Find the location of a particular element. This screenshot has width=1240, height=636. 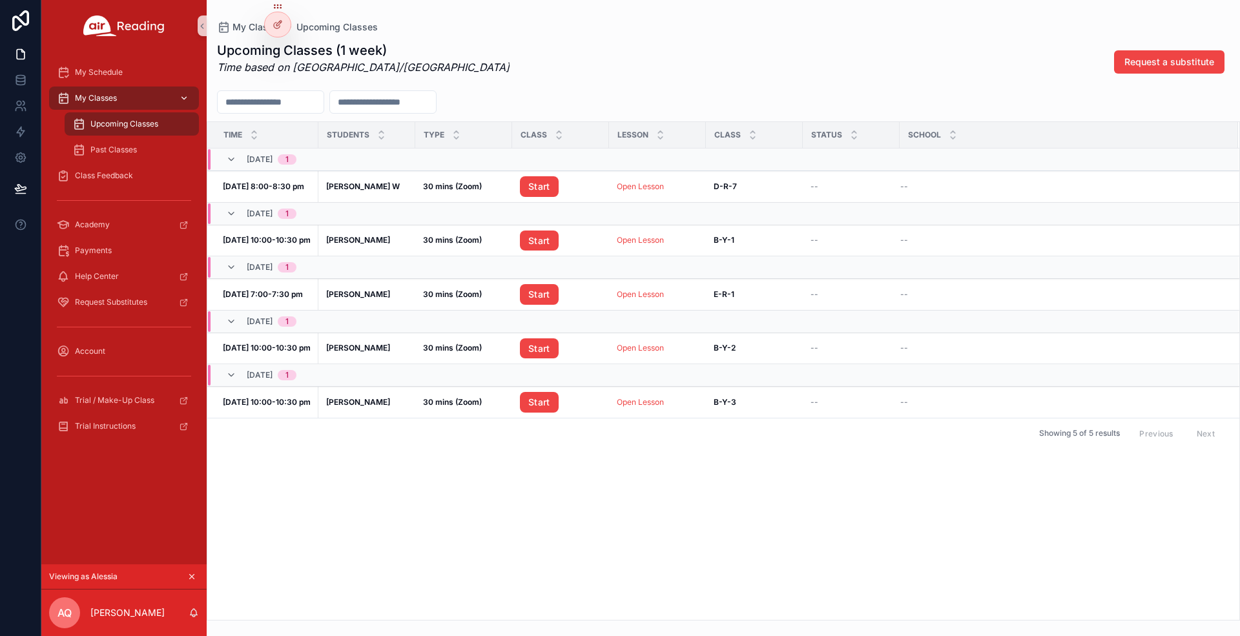

button: Request a substitute is located at coordinates (1169, 62).